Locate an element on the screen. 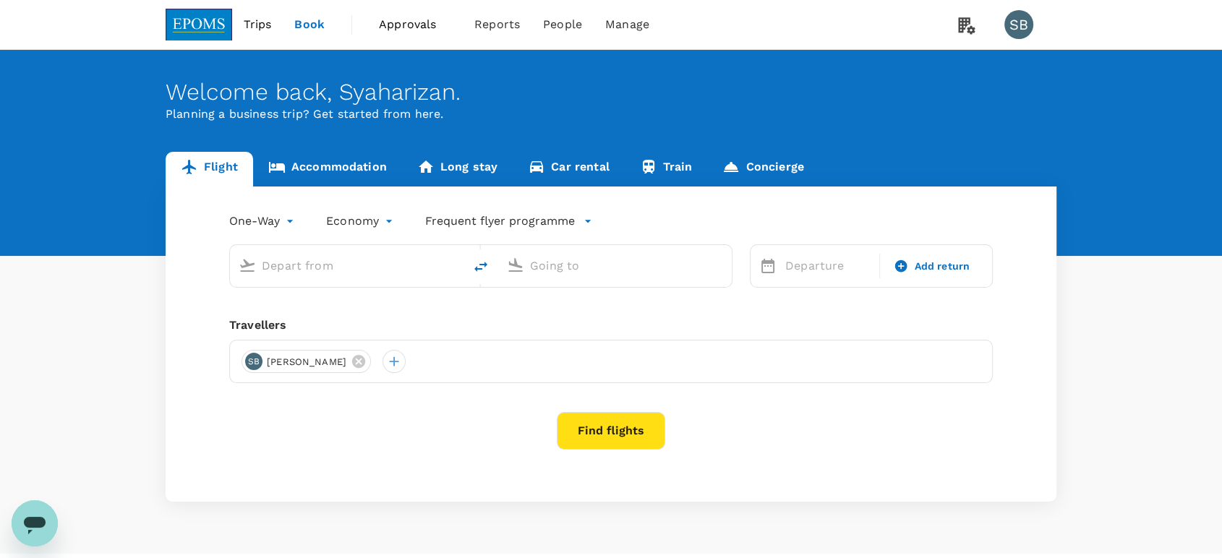 Image resolution: width=1222 pixels, height=558 pixels. span: People is located at coordinates (563, 25).